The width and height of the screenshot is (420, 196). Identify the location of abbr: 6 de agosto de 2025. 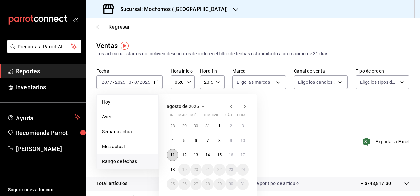
(196, 141).